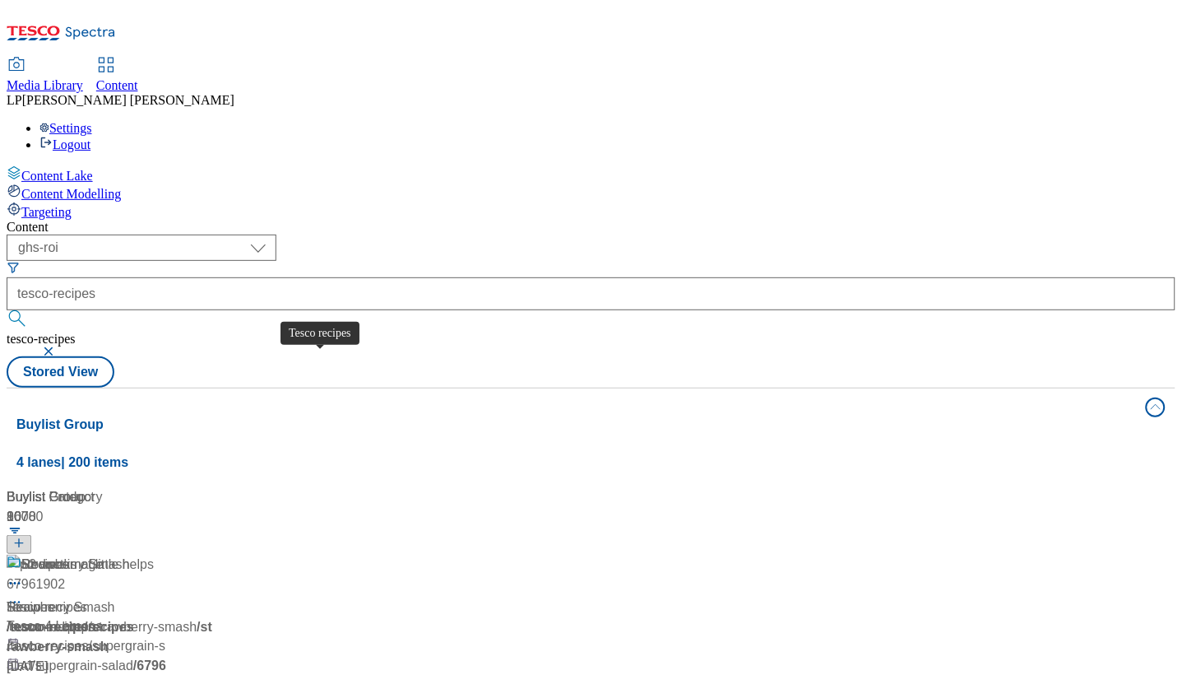 The width and height of the screenshot is (1182, 675). What do you see at coordinates (576, 424) in the screenshot?
I see `h4: Buylist Group` at bounding box center [576, 424].